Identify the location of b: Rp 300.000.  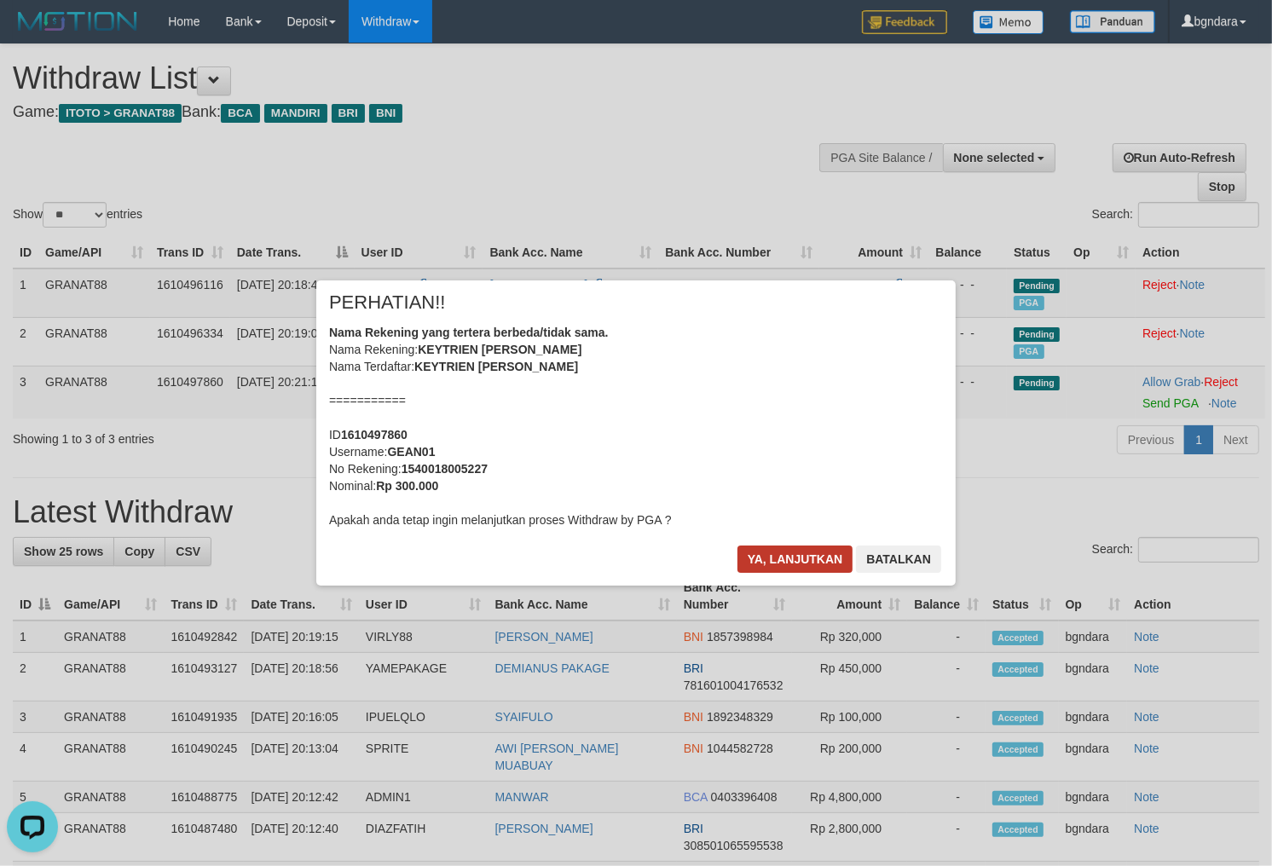
(407, 486).